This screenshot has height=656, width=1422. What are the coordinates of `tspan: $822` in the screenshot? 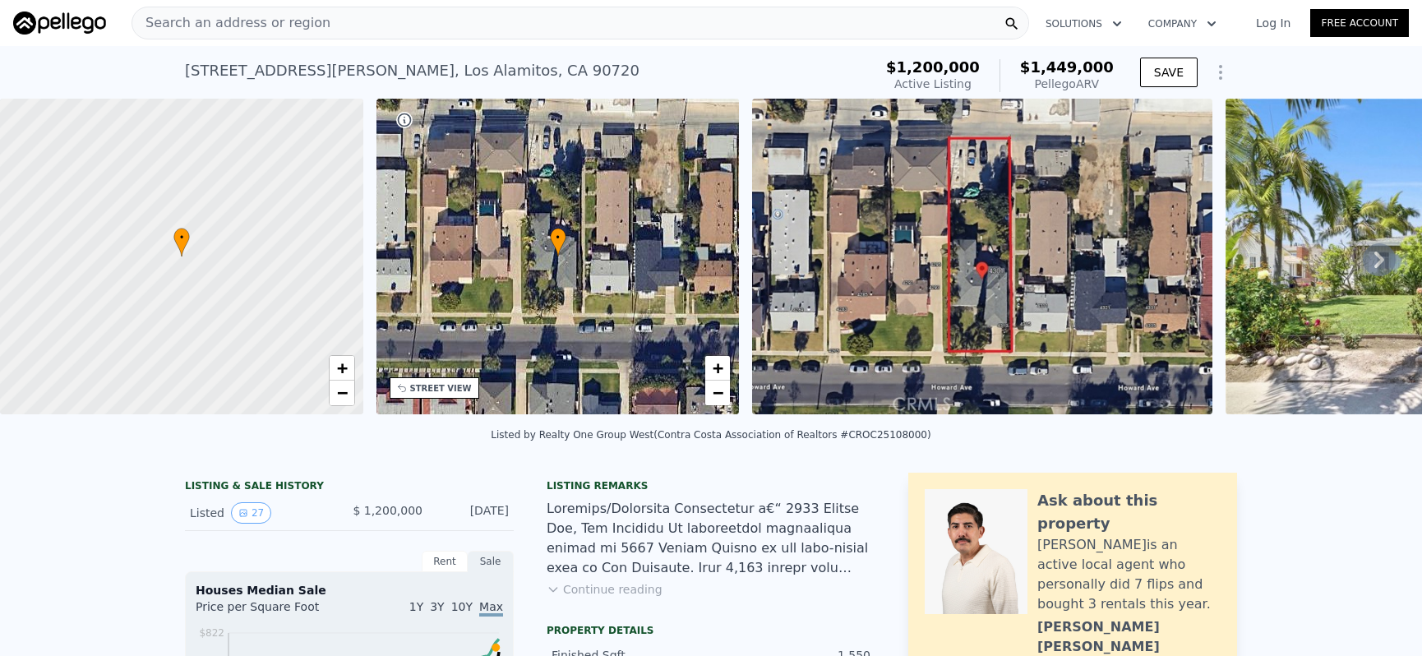 It's located at (211, 633).